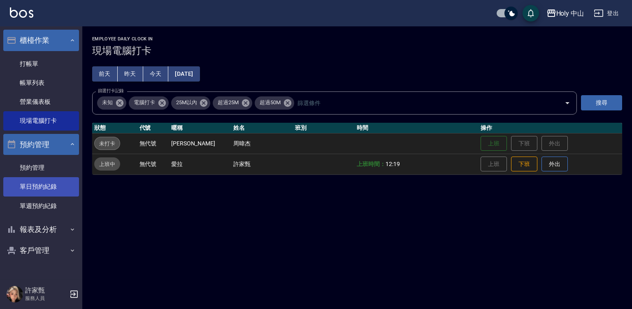  I want to click on th: 時間, so click(416, 128).